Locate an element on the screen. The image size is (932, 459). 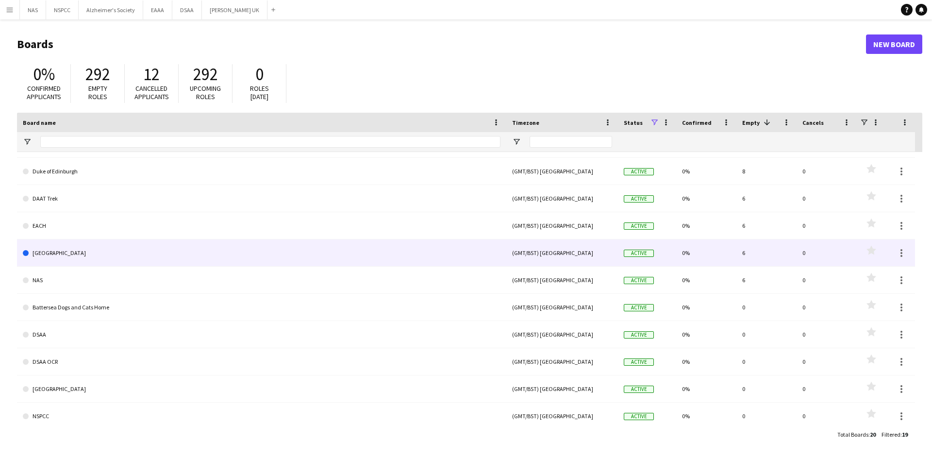
h1: Boards is located at coordinates (441, 44).